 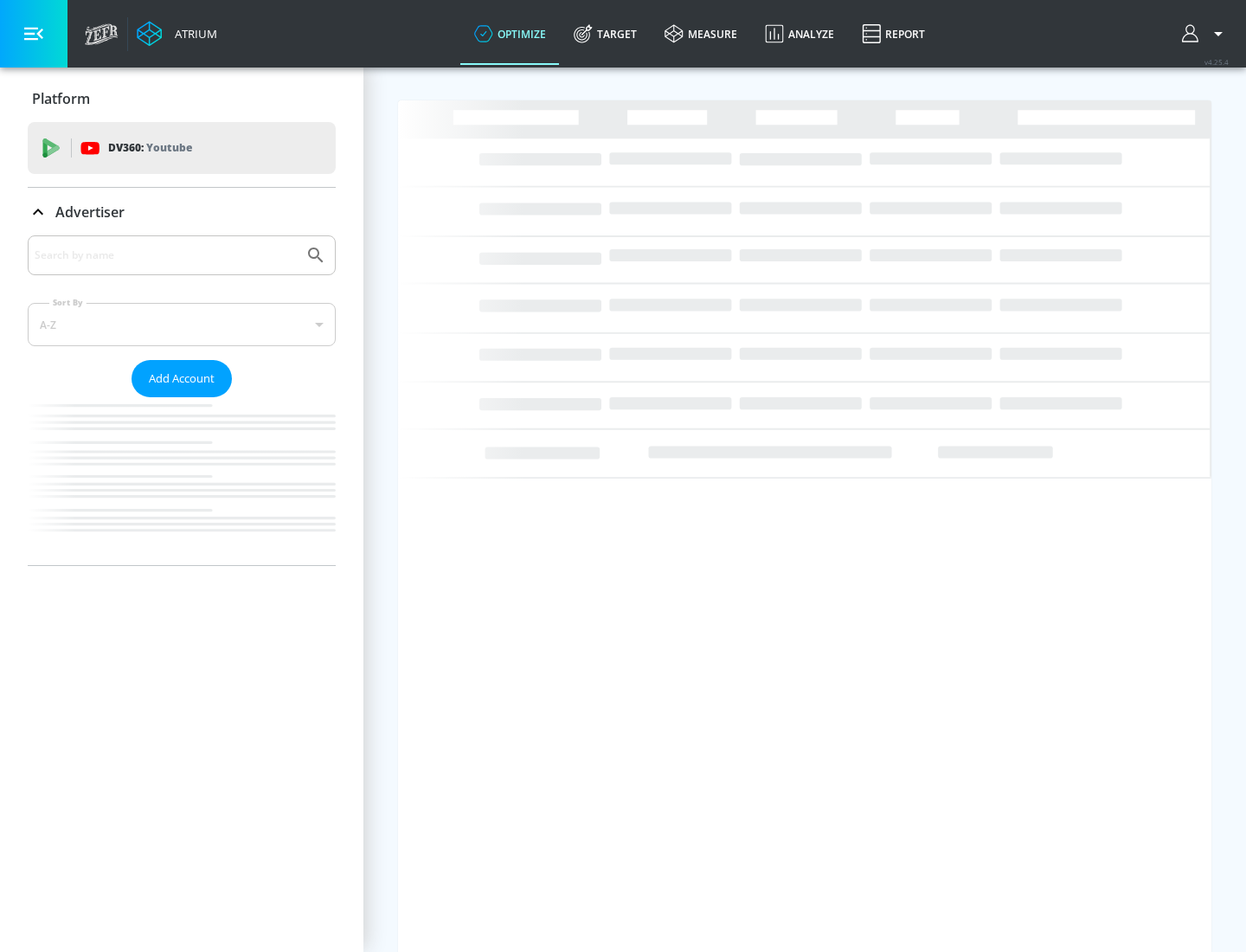 What do you see at coordinates (90, 212) in the screenshot?
I see `p: Advertiser` at bounding box center [90, 212].